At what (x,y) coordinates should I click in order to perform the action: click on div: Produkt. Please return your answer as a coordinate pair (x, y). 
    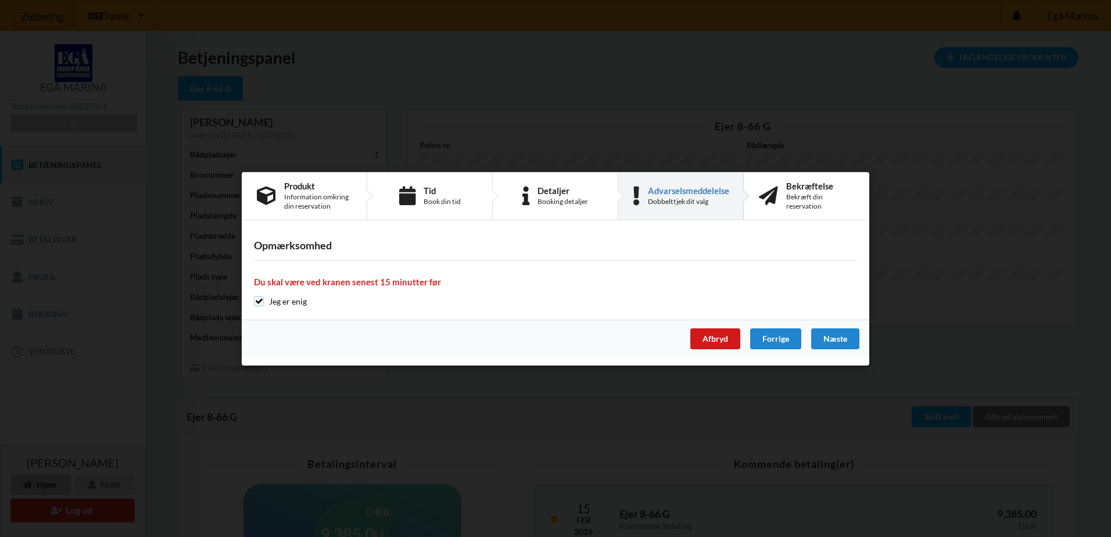
    Looking at the image, I should click on (318, 185).